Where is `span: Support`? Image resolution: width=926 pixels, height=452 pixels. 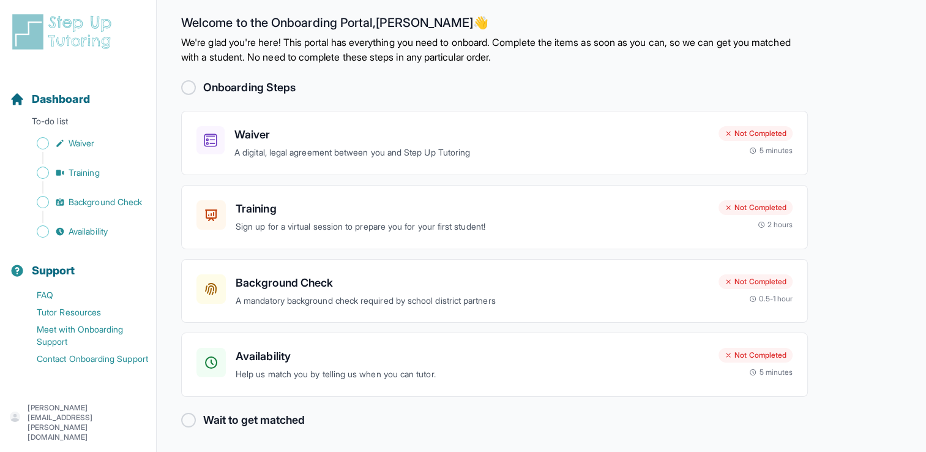
span: Support is located at coordinates (53, 270).